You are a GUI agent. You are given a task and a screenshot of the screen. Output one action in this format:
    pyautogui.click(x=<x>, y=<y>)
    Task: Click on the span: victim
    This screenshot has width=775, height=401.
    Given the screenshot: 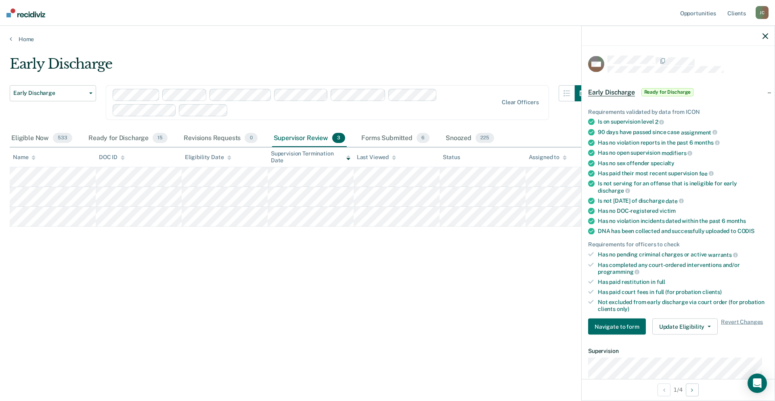 What is the action you would take?
    pyautogui.click(x=668, y=211)
    